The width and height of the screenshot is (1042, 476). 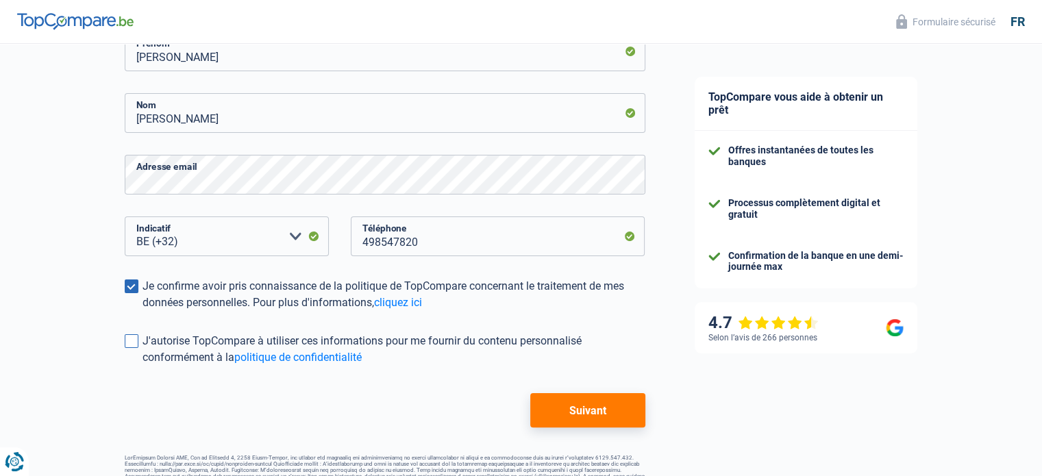 What do you see at coordinates (498, 236) in the screenshot?
I see `input: 401020304` at bounding box center [498, 236].